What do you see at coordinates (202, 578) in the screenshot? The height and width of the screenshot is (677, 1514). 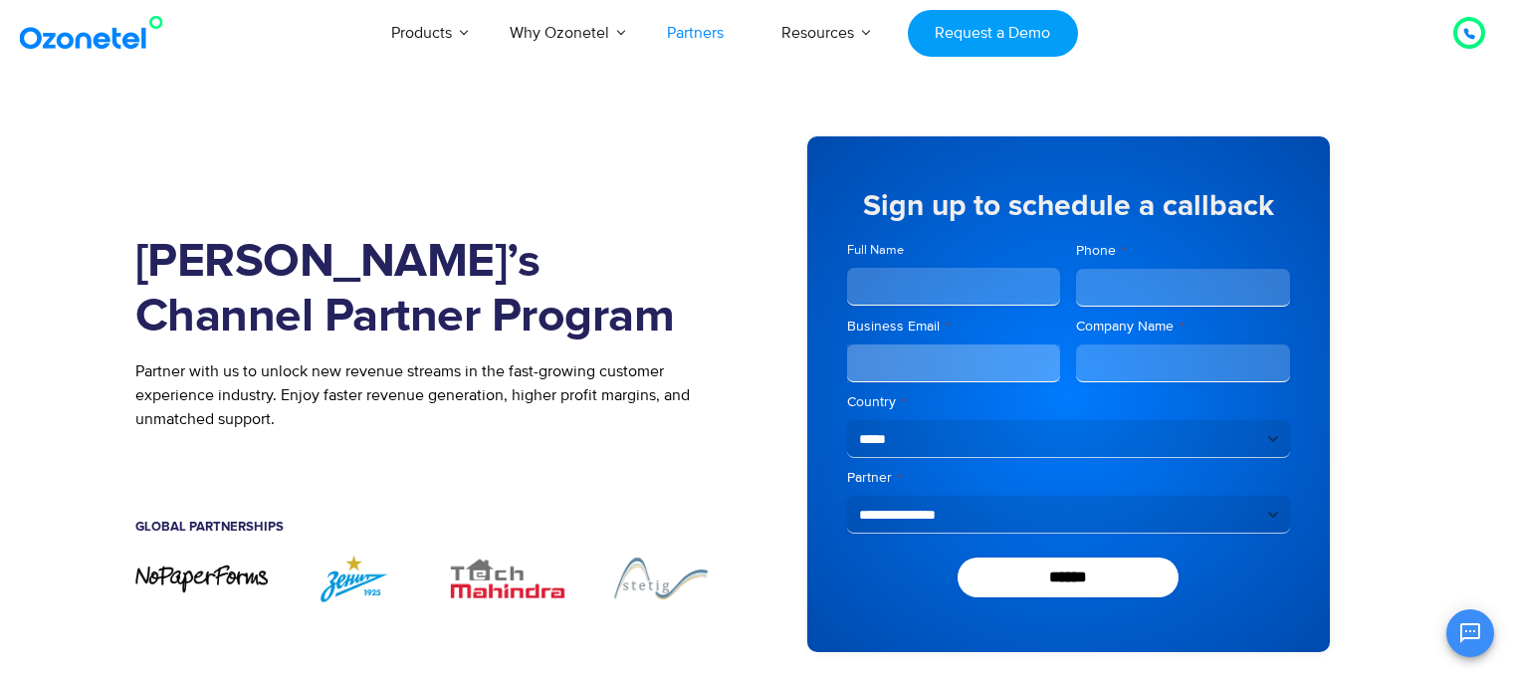 I see `img: nopaperforms` at bounding box center [202, 578].